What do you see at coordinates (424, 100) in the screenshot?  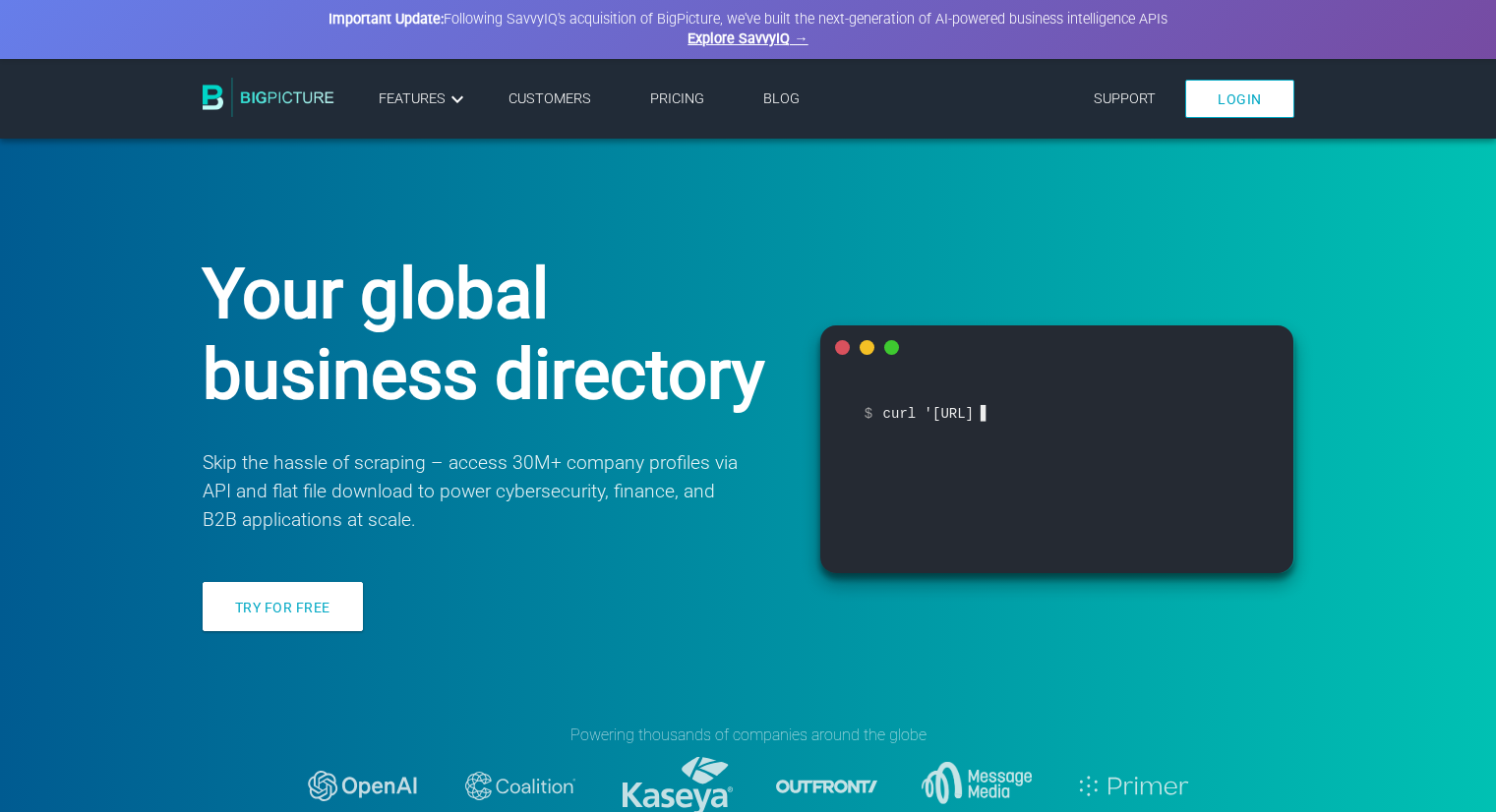 I see `a: Features` at bounding box center [424, 100].